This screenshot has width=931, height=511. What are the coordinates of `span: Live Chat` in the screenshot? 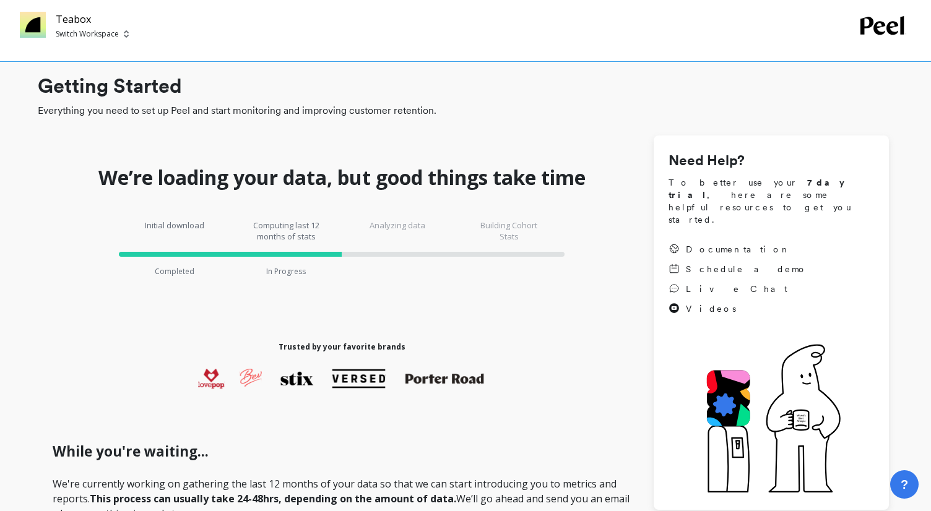 It's located at (737, 289).